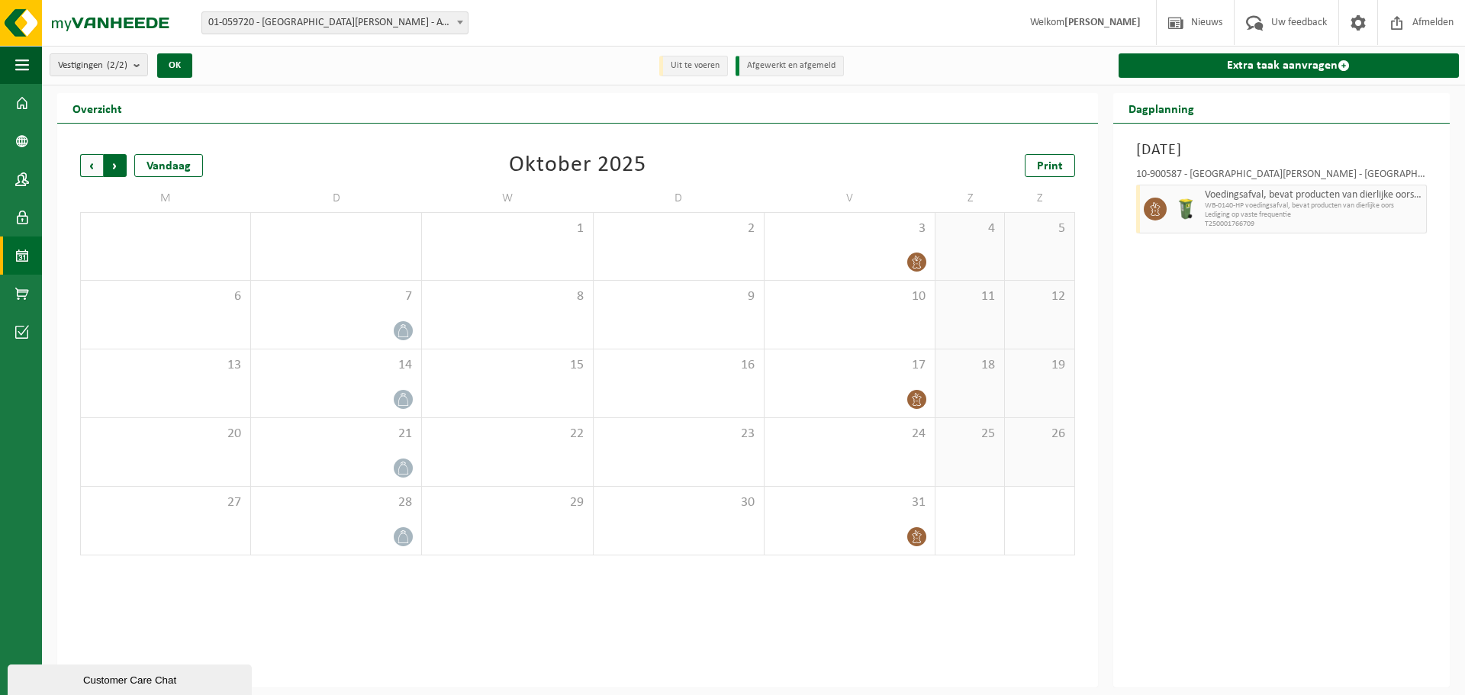  Describe the element at coordinates (166, 365) in the screenshot. I see `span: 13` at that location.